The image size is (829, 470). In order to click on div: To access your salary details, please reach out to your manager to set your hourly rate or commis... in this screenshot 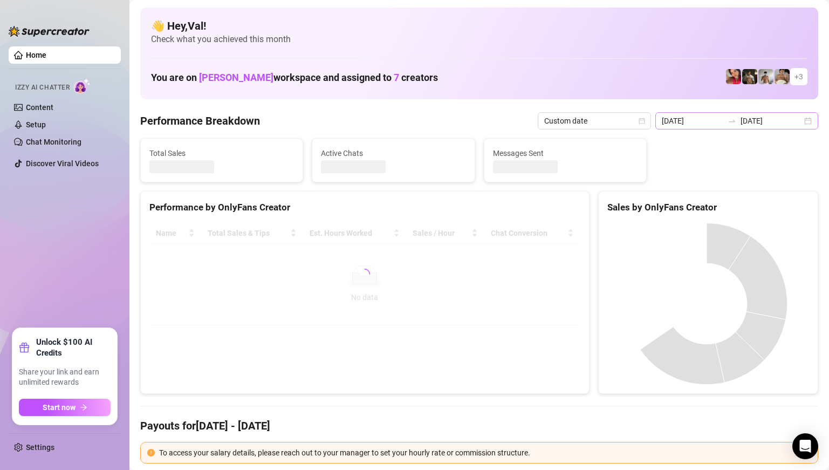, I will do `click(485, 452)`.